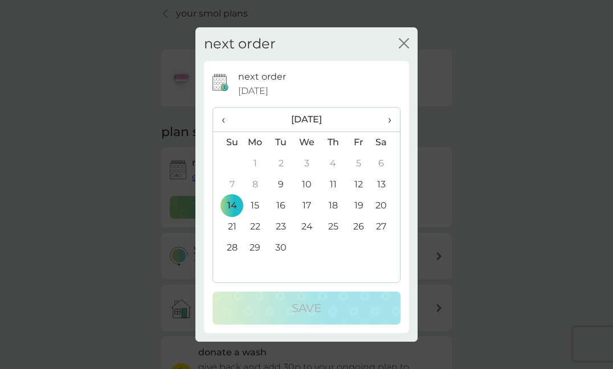  Describe the element at coordinates (281, 206) in the screenshot. I see `td: 16` at that location.